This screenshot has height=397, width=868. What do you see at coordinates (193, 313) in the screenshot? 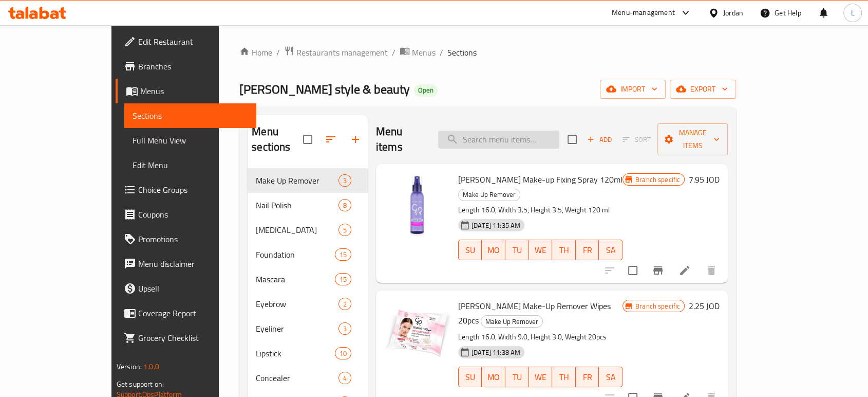
I see `span: Coverage Report` at bounding box center [193, 313].